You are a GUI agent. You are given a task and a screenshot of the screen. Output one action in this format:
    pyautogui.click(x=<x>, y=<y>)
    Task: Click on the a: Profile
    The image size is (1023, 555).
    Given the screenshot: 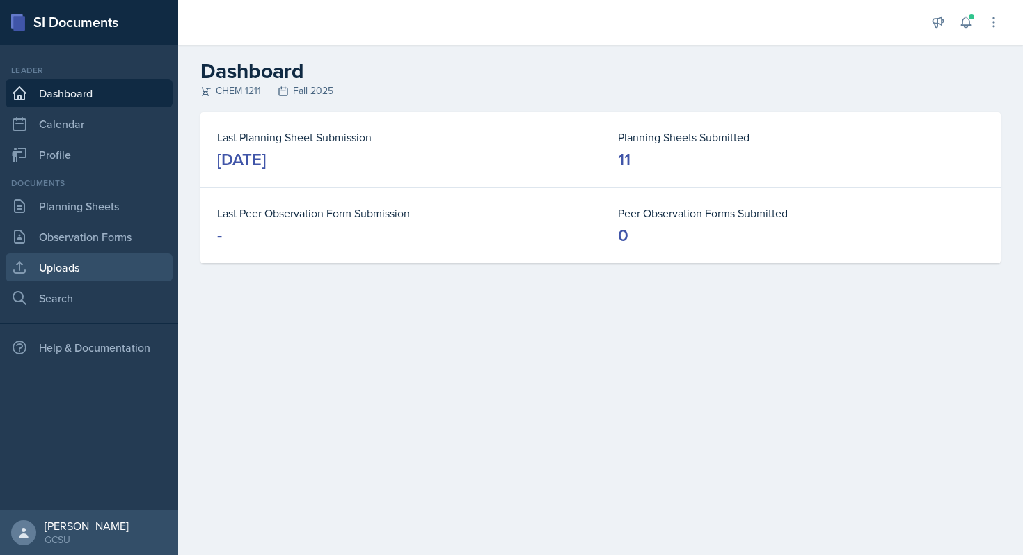 What is the action you would take?
    pyautogui.click(x=89, y=155)
    